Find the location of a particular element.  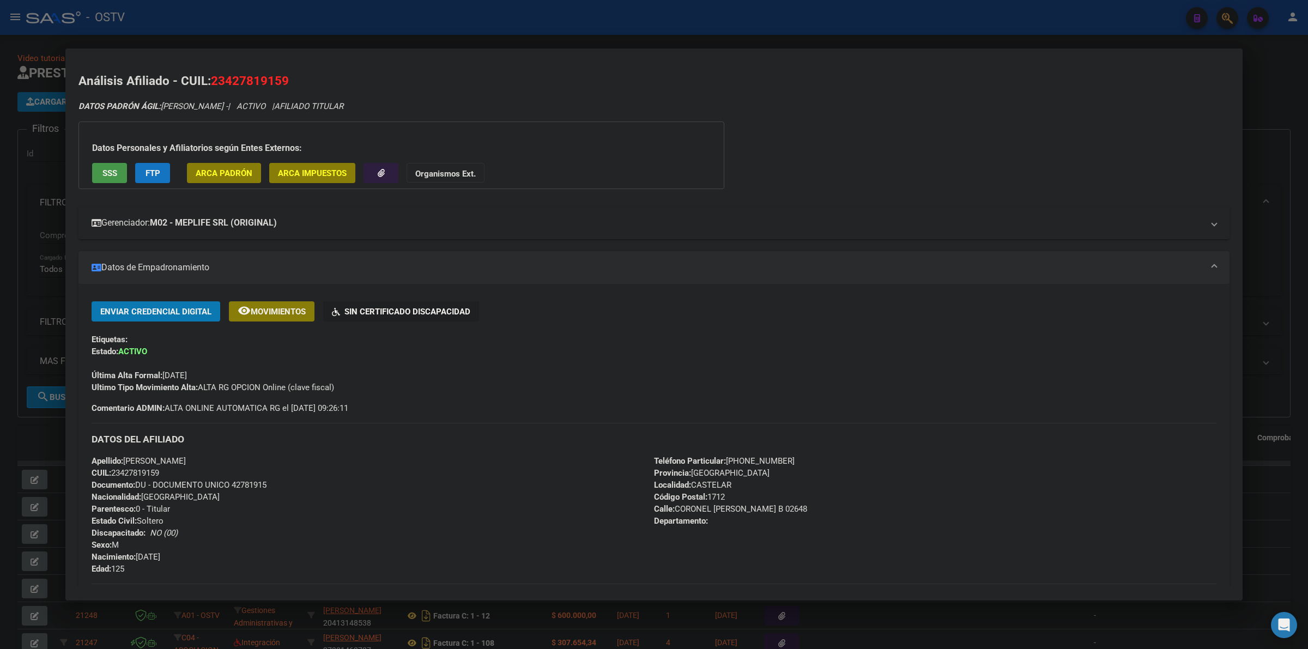

button: FTP is located at coordinates (153, 173).